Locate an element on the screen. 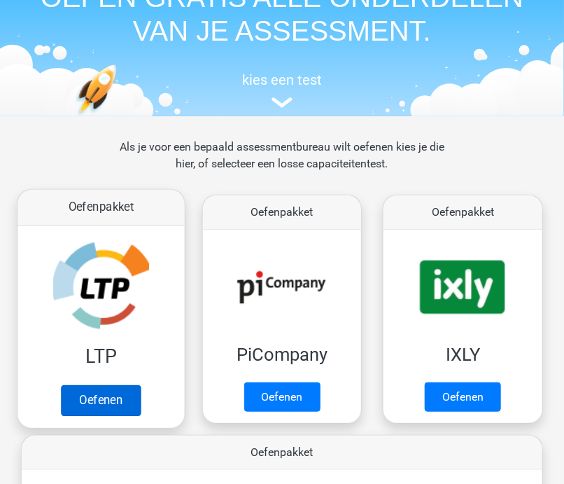 The image size is (564, 484). img: assessment is located at coordinates (282, 102).